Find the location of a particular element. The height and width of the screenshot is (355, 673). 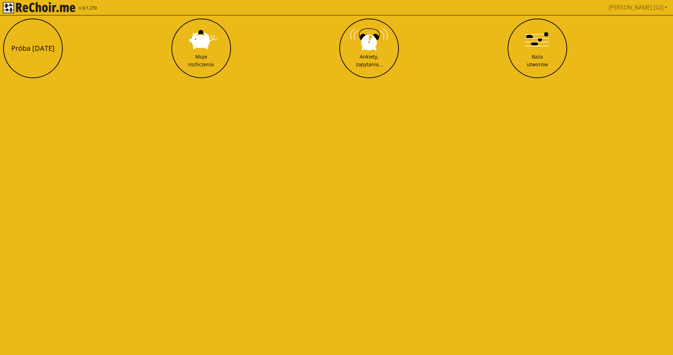

button: Baza utworów is located at coordinates (538, 48).